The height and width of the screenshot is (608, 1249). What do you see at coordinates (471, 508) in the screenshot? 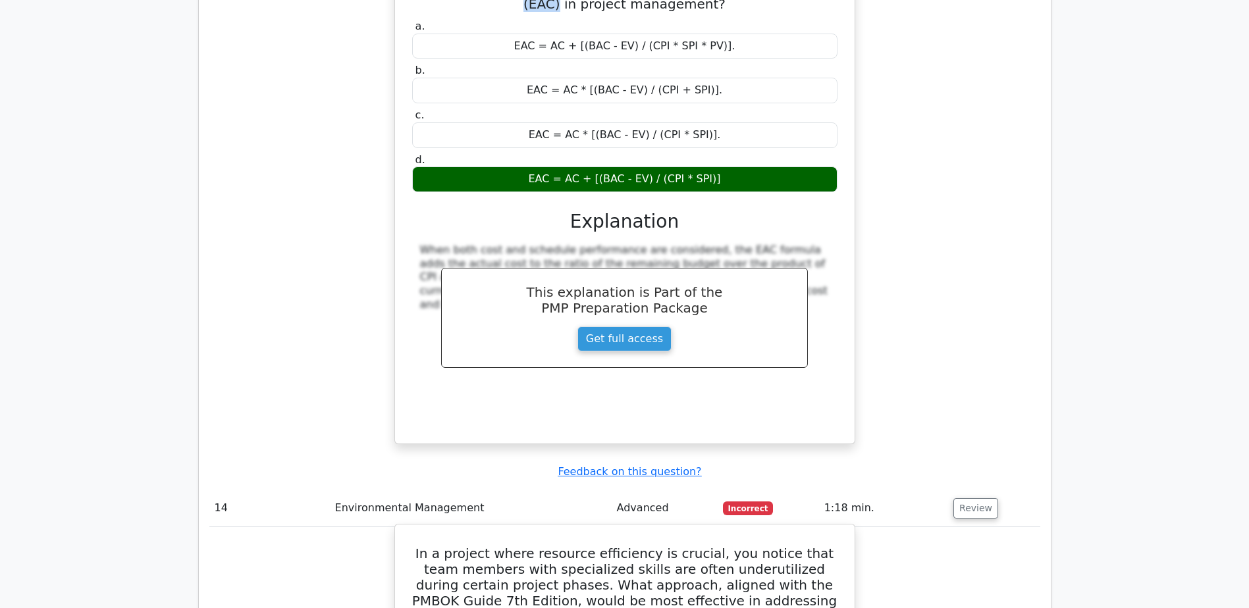
I see `td: Environmental Management` at bounding box center [471, 508].